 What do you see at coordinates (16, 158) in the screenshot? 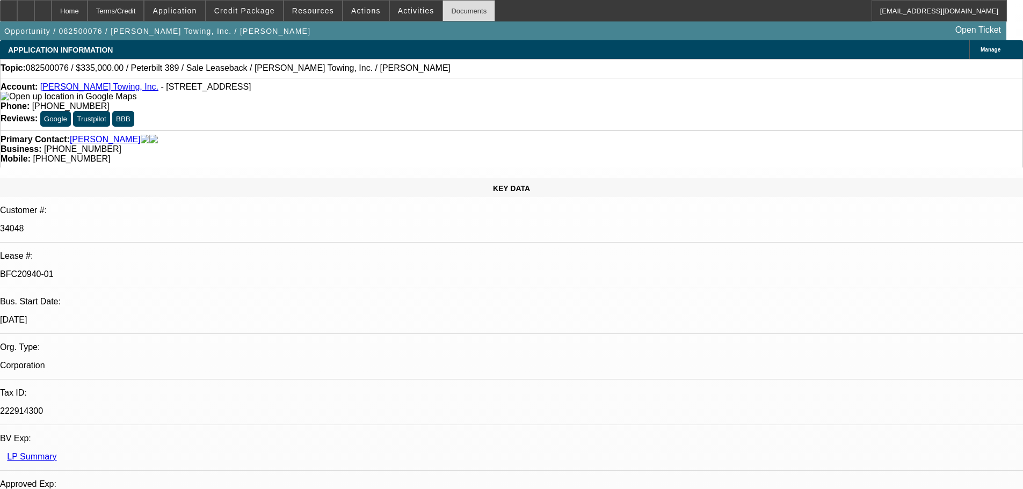
I see `strong: Mobile:` at bounding box center [16, 158].